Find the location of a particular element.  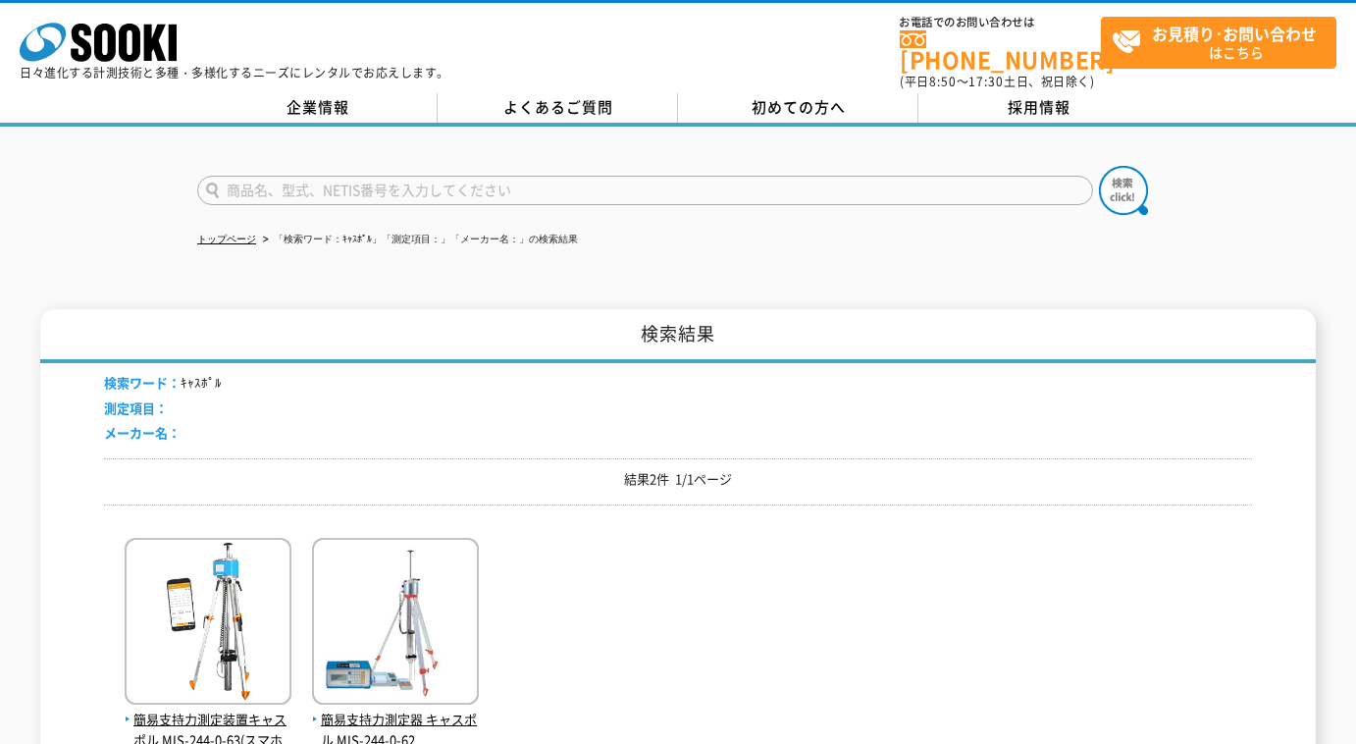

a: よくあるご質問 is located at coordinates (557, 108).